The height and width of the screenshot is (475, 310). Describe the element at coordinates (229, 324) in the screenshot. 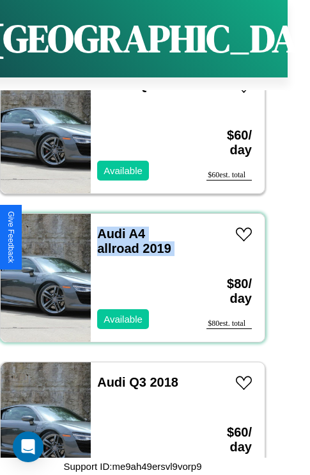

I see `div: $ 80 est. total` at that location.